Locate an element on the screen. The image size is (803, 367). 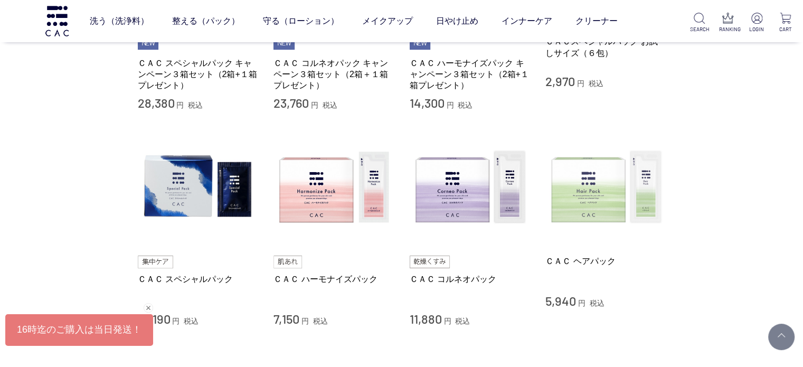
img: 集中ケア is located at coordinates (156, 262).